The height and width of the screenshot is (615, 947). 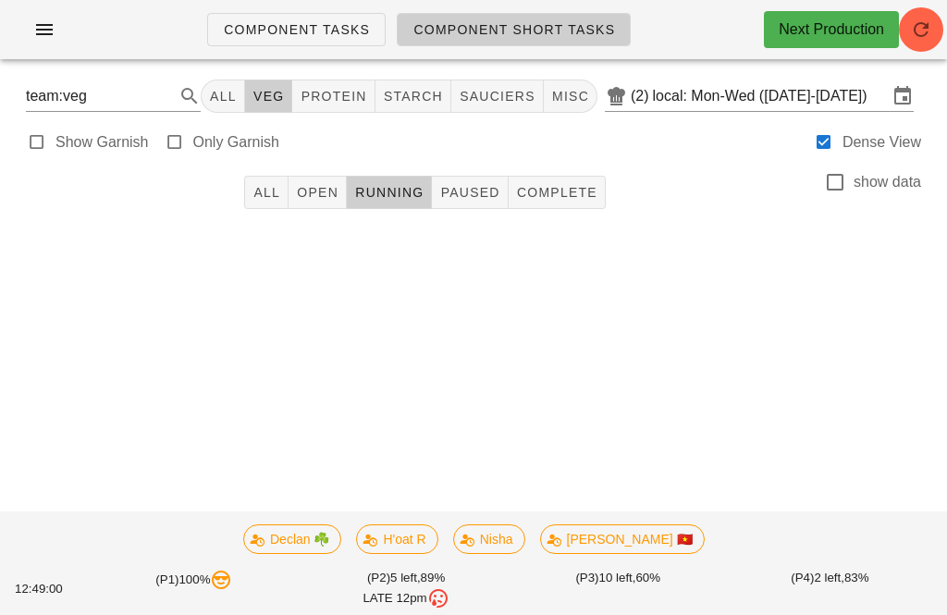 What do you see at coordinates (268, 96) in the screenshot?
I see `span: veg` at bounding box center [268, 96].